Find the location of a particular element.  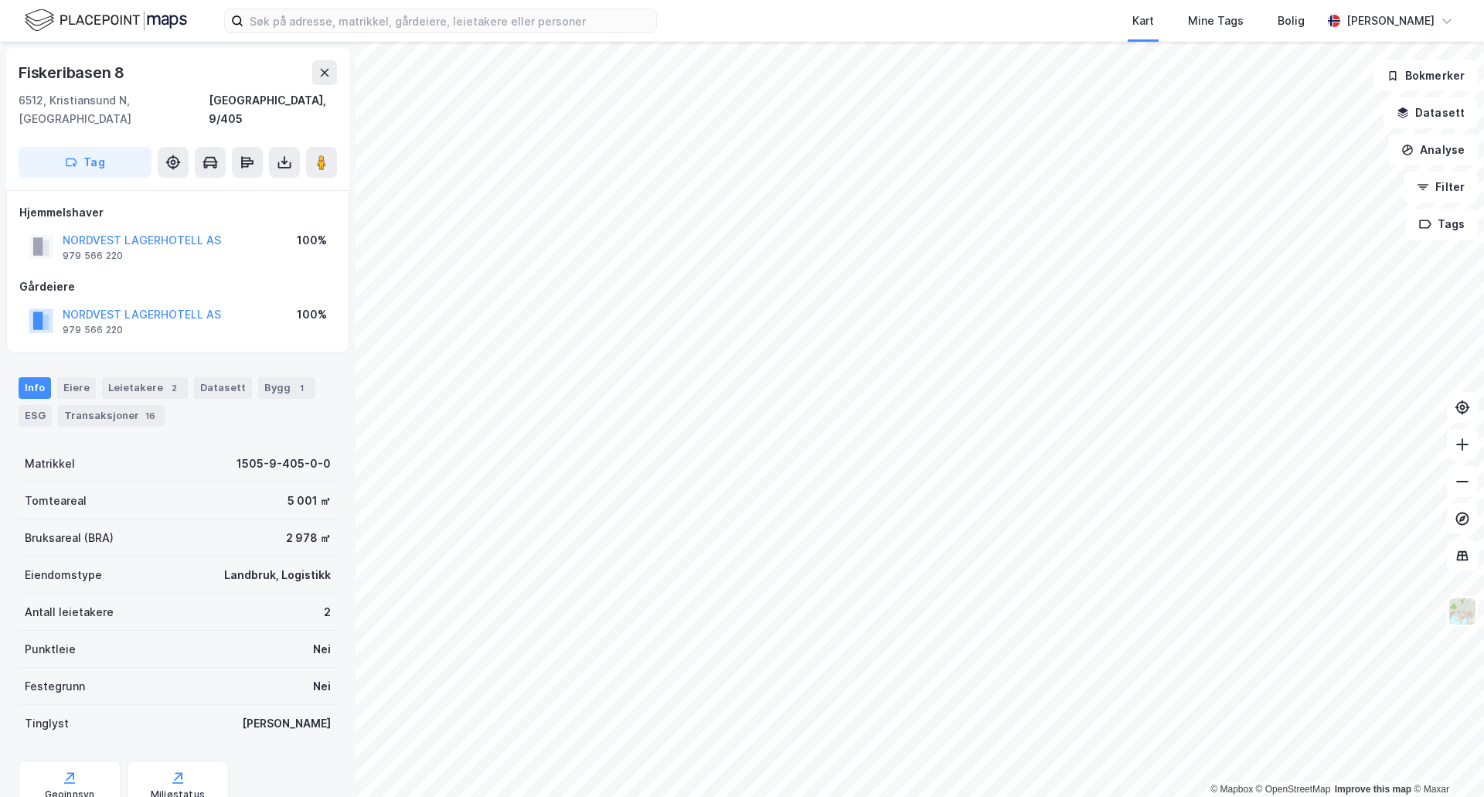

button: Analyse is located at coordinates (1433, 150).